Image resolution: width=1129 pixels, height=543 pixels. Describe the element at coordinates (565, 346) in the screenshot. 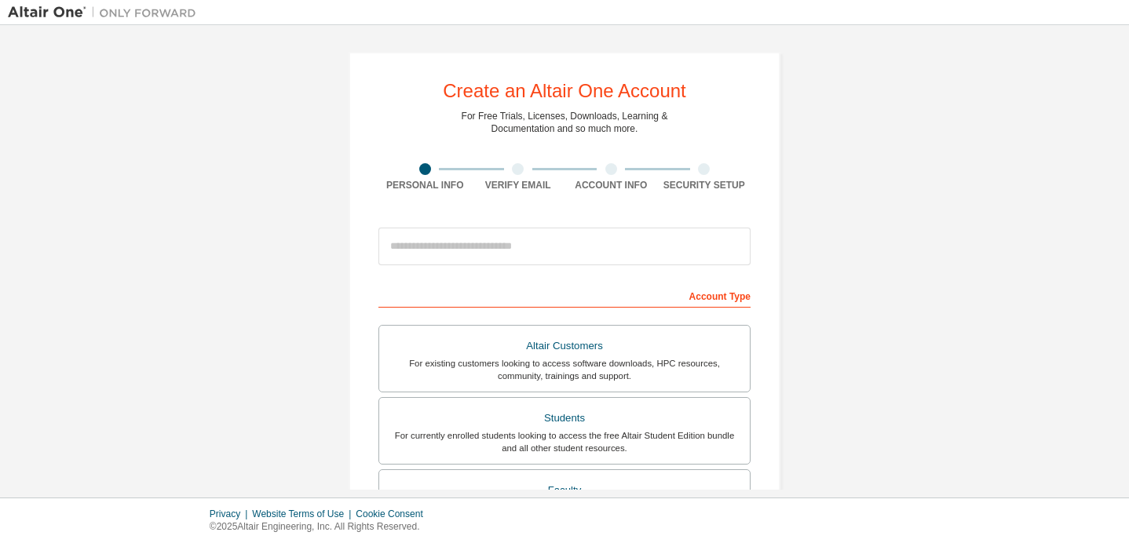

I see `div: Altair Customers` at that location.